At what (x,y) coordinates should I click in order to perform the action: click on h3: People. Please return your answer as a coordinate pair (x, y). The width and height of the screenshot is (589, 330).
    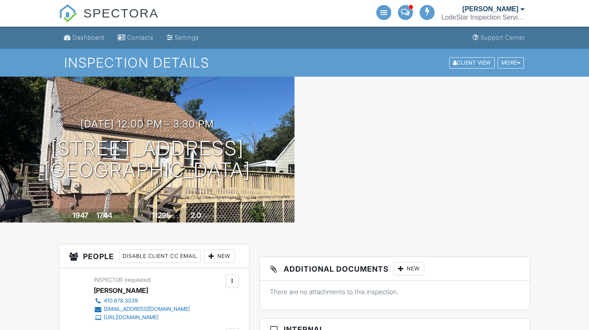
    Looking at the image, I should click on (154, 256).